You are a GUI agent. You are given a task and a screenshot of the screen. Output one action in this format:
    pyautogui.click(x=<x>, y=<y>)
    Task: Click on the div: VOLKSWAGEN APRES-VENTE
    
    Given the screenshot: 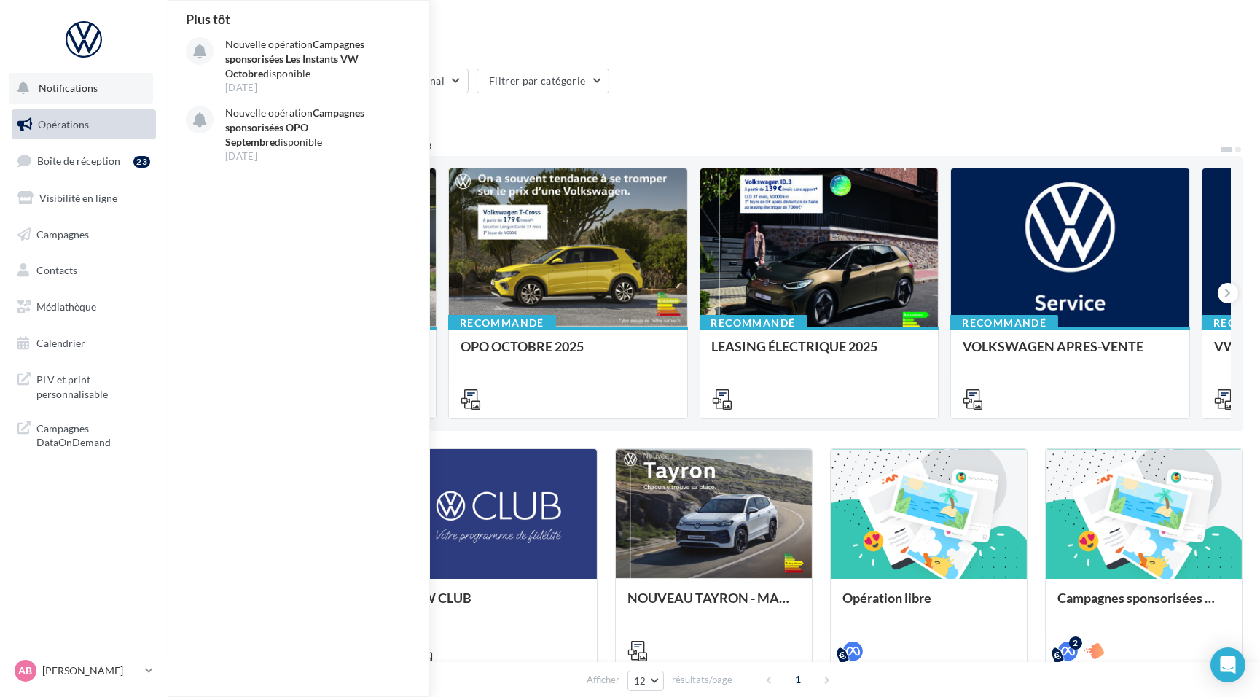 What is the action you would take?
    pyautogui.click(x=1070, y=354)
    